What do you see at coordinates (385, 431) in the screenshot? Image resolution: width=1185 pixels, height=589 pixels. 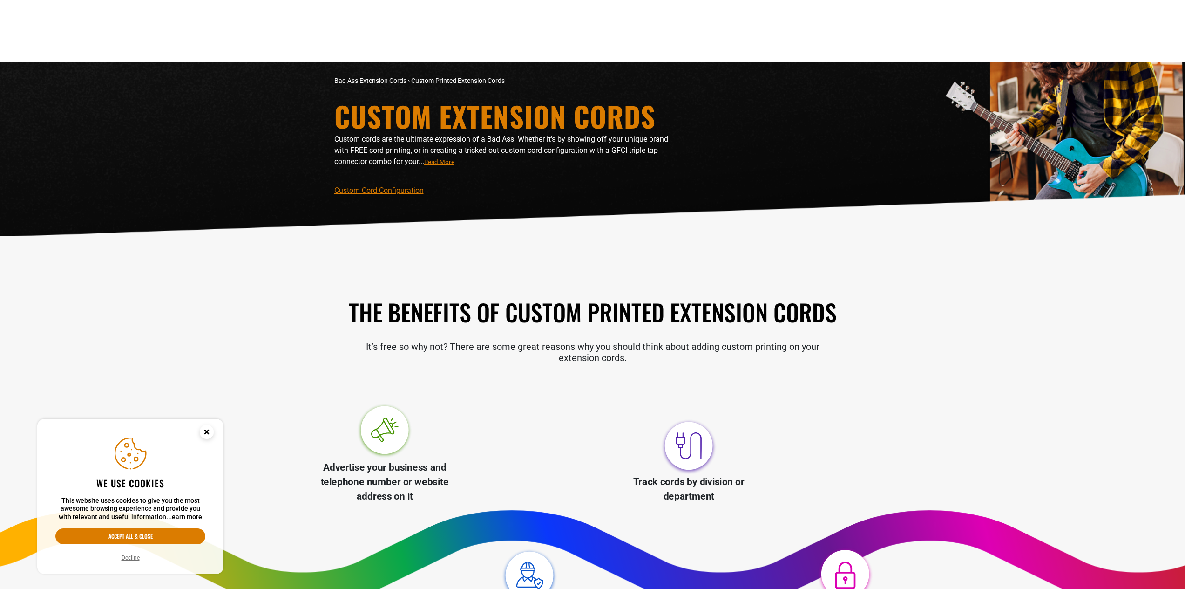 I see `img: Advertise` at bounding box center [385, 431].